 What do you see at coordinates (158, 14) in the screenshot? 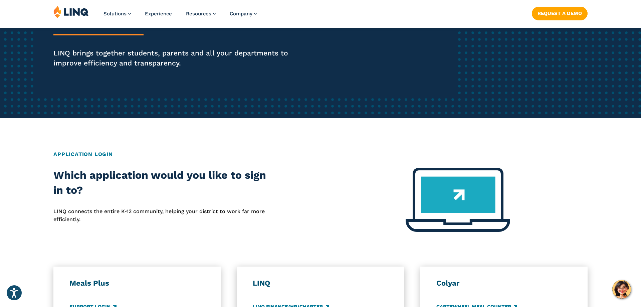
I see `a: Experience` at bounding box center [158, 14].